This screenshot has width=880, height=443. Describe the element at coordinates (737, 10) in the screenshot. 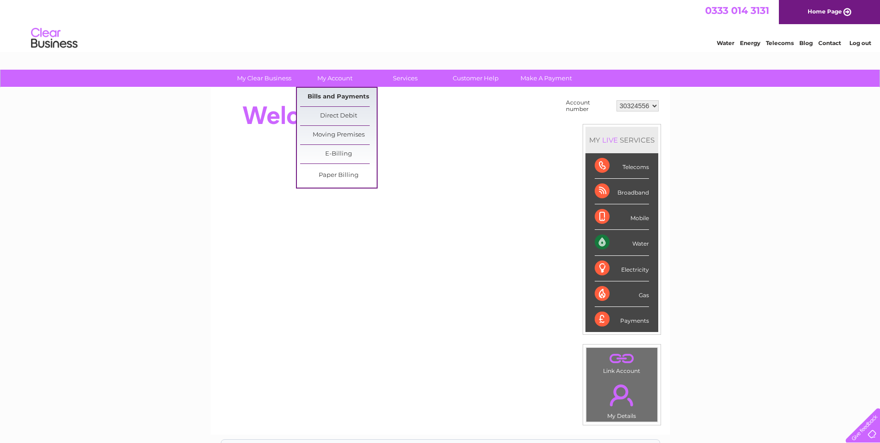

I see `span: 0333 014 3131` at that location.